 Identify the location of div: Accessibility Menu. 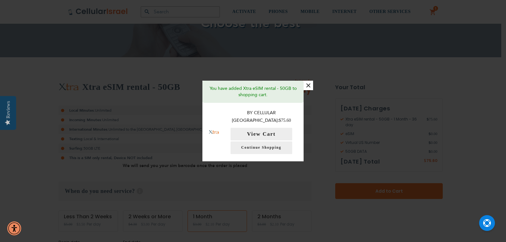
(14, 229).